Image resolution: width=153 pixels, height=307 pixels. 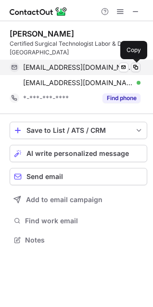 I want to click on span: Notes, so click(x=84, y=240).